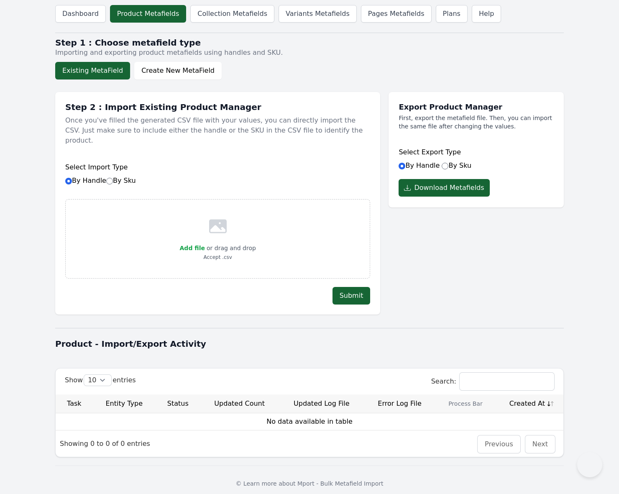 Image resolution: width=619 pixels, height=494 pixels. Describe the element at coordinates (402, 166) in the screenshot. I see `input: By Handle` at that location.